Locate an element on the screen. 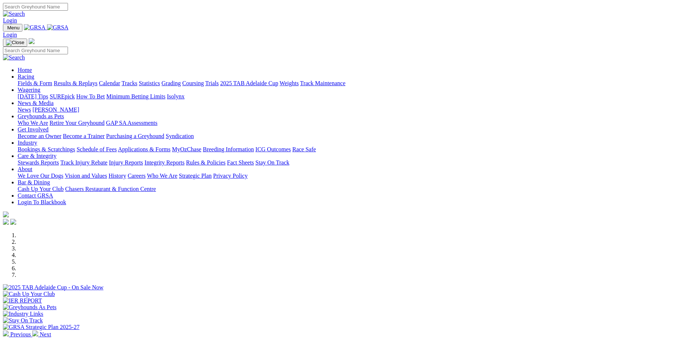 The image size is (700, 347). a: Next is located at coordinates (42, 334).